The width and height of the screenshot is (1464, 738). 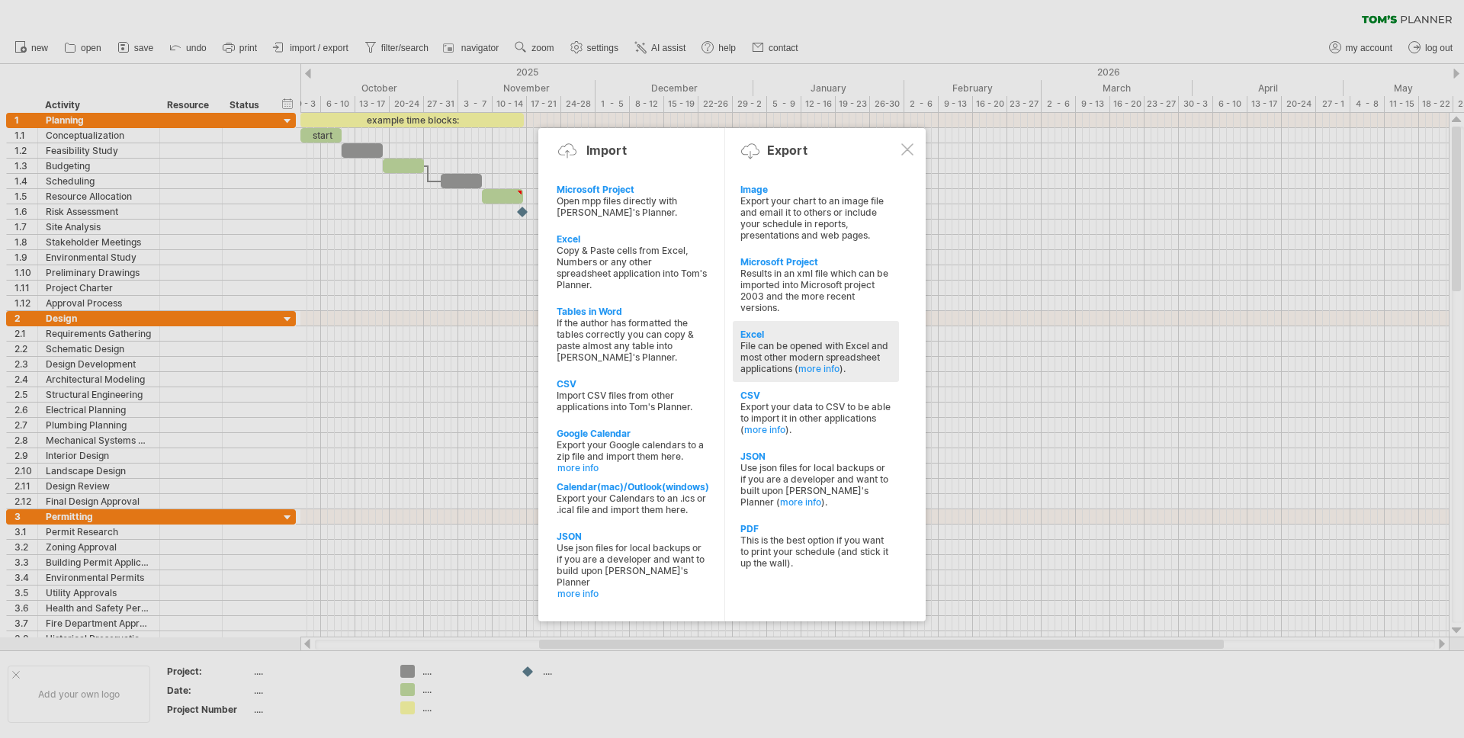 I want to click on div: Image, so click(x=816, y=189).